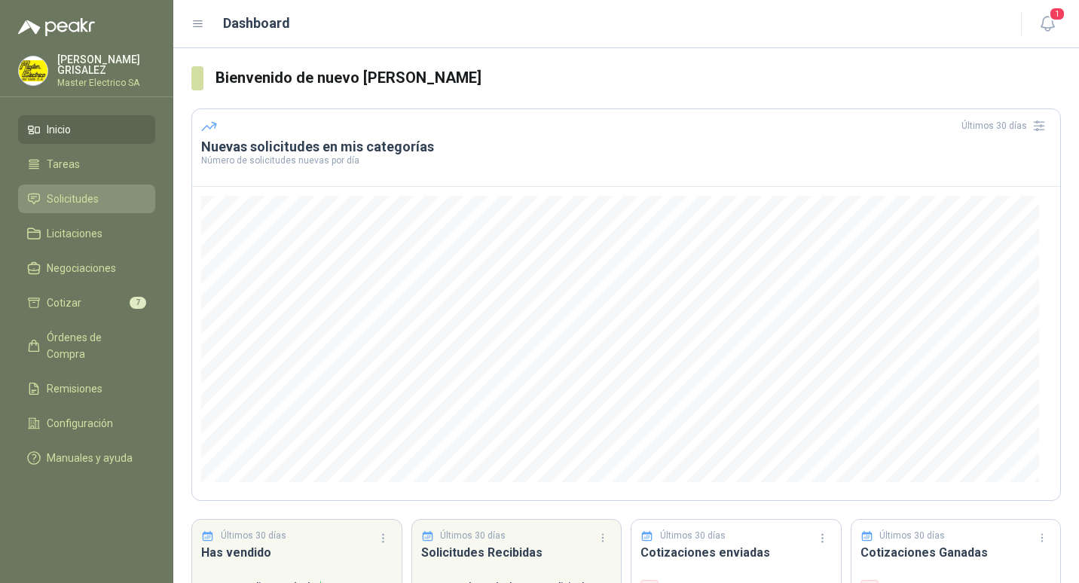 This screenshot has height=583, width=1079. What do you see at coordinates (87, 268) in the screenshot?
I see `a: Negociaciones` at bounding box center [87, 268].